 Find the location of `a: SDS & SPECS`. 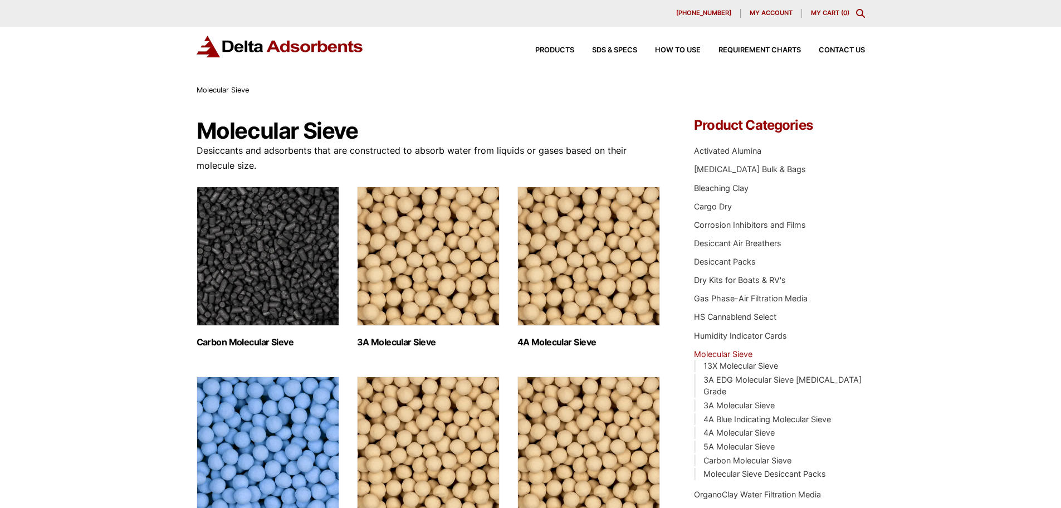

a: SDS & SPECS is located at coordinates (605, 50).